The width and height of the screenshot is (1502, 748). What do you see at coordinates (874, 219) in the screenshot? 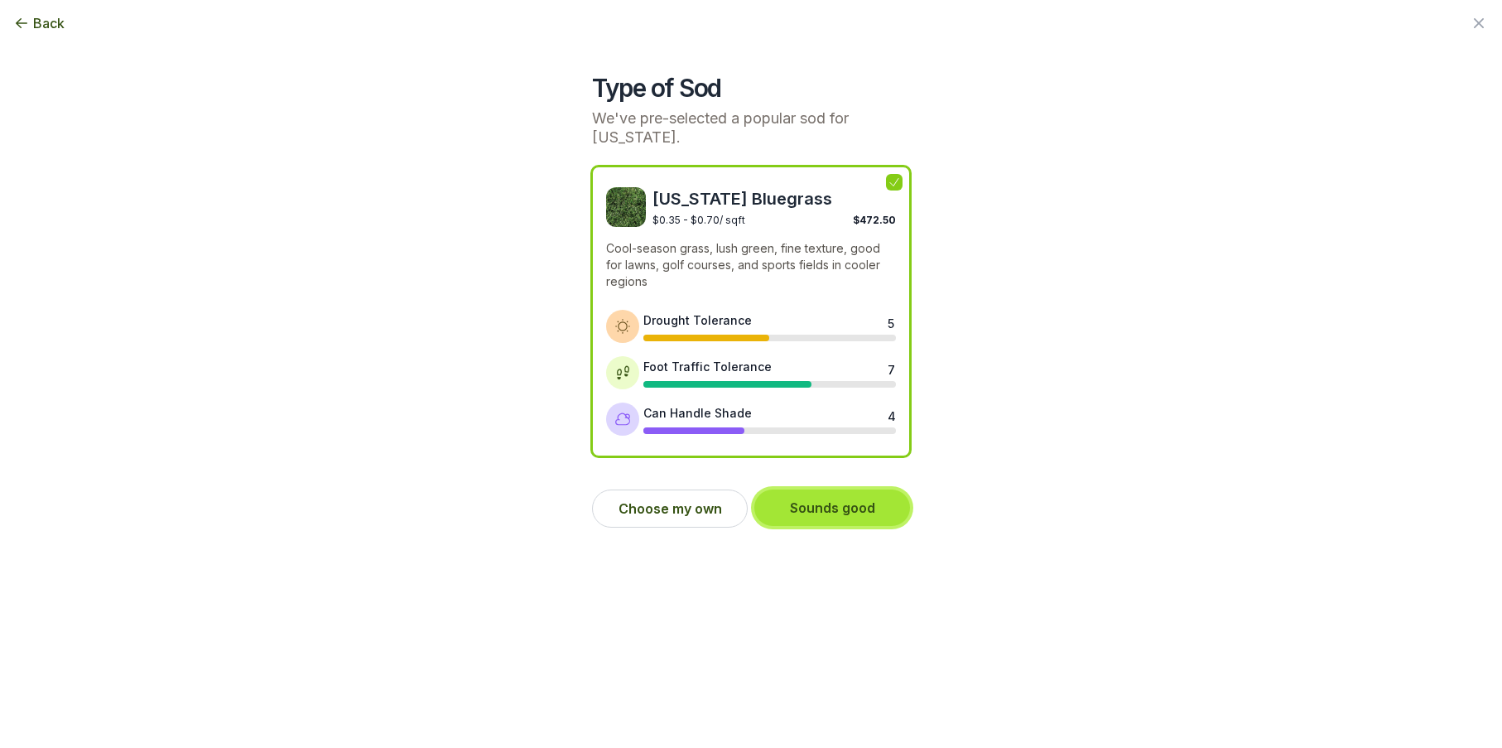
I see `span: $472.50` at bounding box center [874, 219].